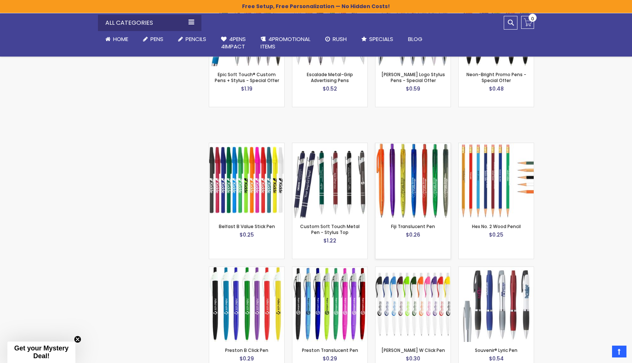  Describe the element at coordinates (330, 89) in the screenshot. I see `span: $0.52` at that location.